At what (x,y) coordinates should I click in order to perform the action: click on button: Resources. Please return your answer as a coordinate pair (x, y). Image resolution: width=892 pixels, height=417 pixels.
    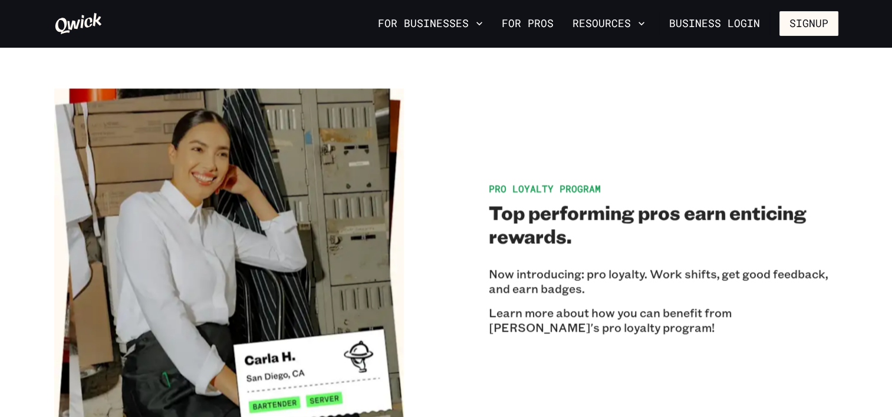
    Looking at the image, I should click on (609, 24).